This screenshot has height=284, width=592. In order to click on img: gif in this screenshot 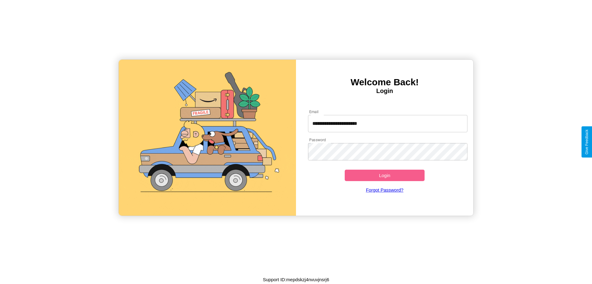, I will do `click(207, 137)`.